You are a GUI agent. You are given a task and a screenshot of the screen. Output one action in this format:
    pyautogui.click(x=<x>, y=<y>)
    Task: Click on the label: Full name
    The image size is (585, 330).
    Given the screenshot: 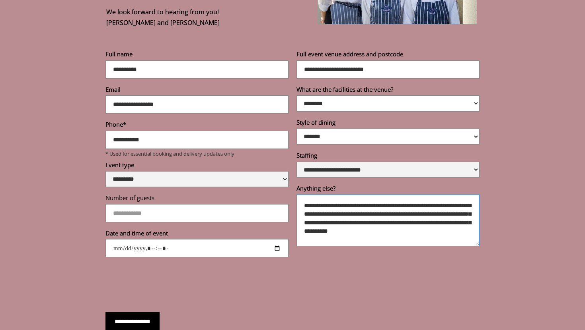 What is the action you would take?
    pyautogui.click(x=197, y=55)
    